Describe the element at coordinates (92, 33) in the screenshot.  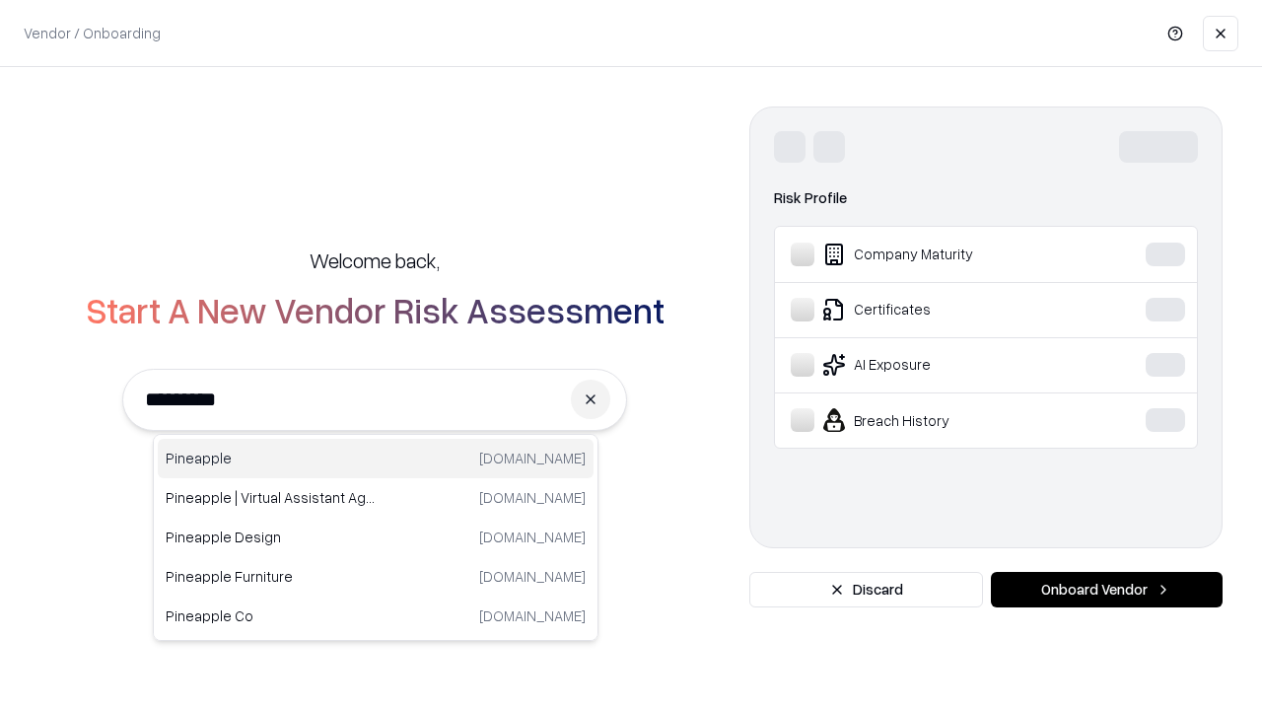
I see `p: Vendor / Onboarding` at that location.